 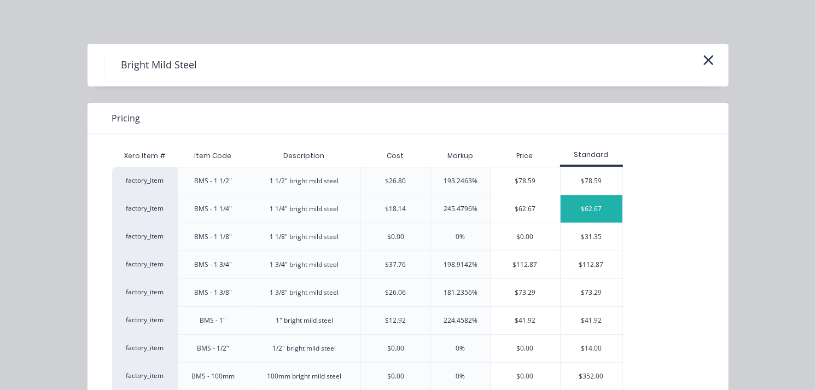 What do you see at coordinates (304, 156) in the screenshot?
I see `div: Description` at bounding box center [304, 156].